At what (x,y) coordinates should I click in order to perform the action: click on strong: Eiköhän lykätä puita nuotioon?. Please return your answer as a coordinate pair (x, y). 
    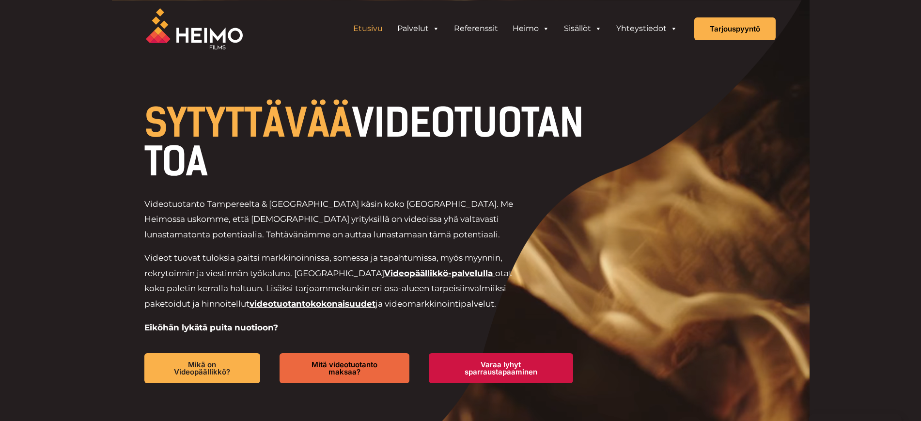
    Looking at the image, I should click on (211, 328).